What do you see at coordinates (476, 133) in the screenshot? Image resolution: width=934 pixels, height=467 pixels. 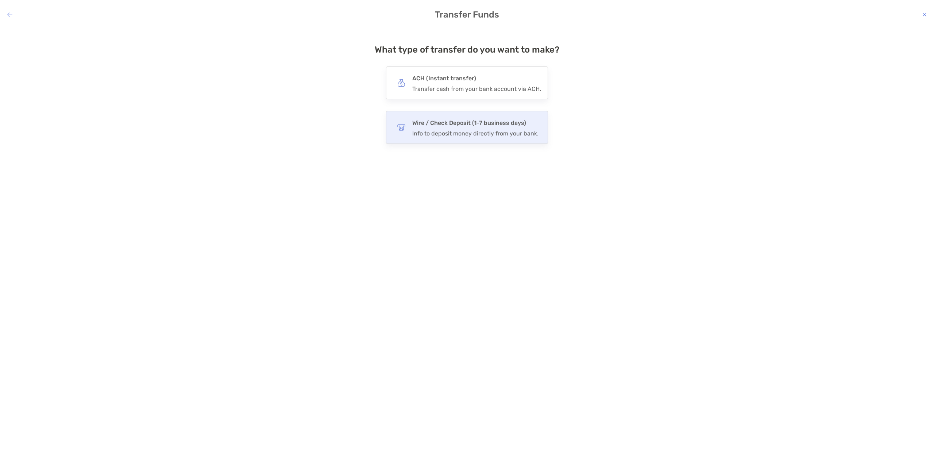 I see `div: Info to deposit money directly from your bank.` at bounding box center [476, 133].